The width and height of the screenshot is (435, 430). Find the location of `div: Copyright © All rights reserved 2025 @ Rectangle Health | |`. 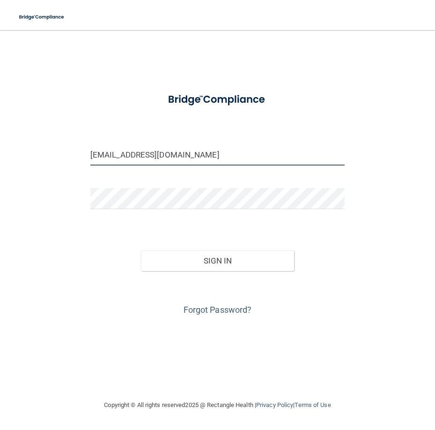

div: Copyright © All rights reserved 2025 @ Rectangle Health | | is located at coordinates (218, 405).